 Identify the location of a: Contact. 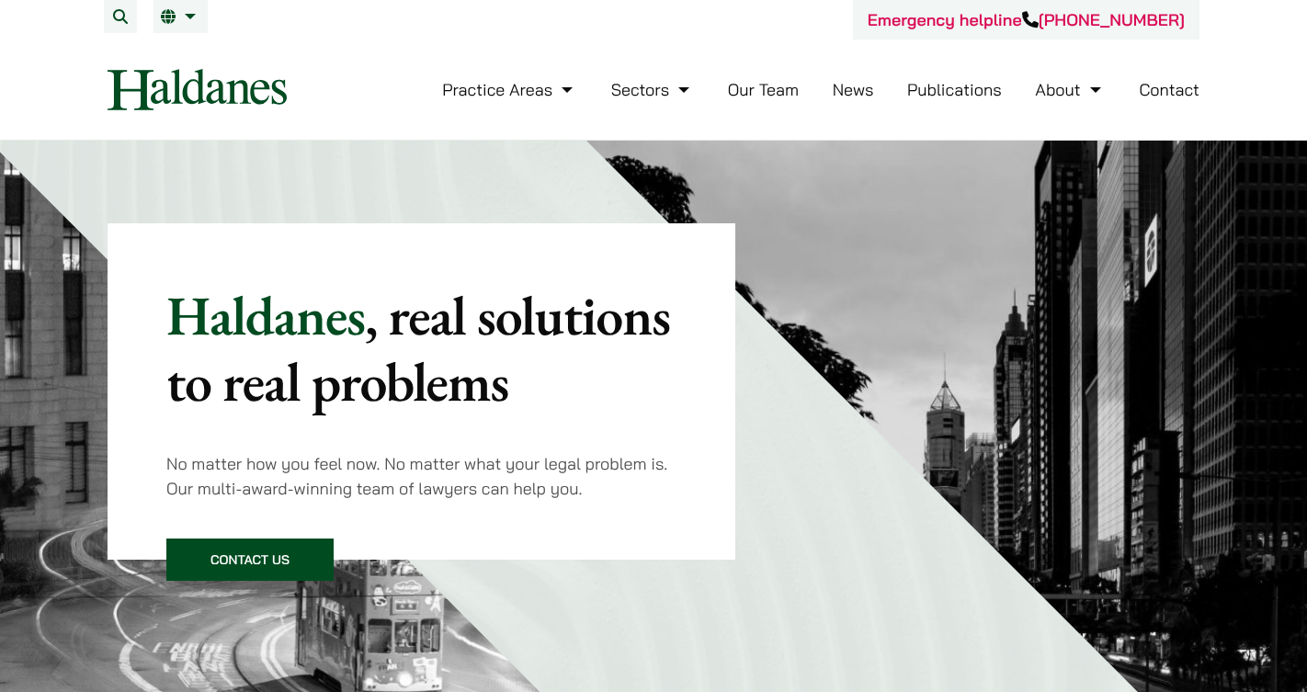
(1169, 89).